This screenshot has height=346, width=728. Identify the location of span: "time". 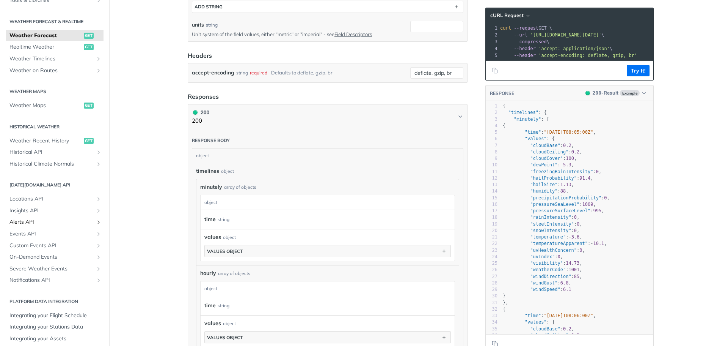
(533, 315).